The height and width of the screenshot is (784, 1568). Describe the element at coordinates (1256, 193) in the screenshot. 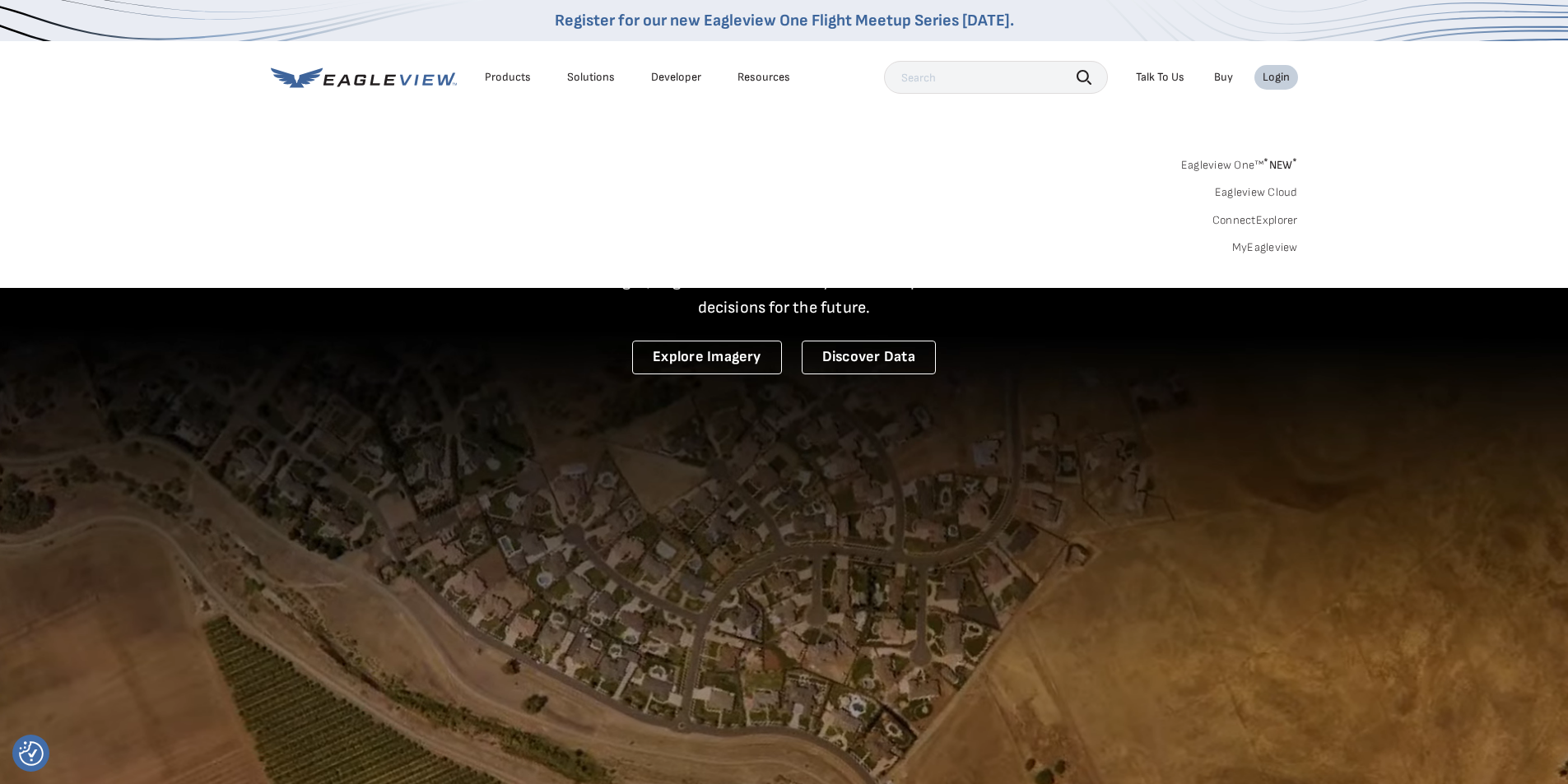

I see `a: Eagleview Cloud` at that location.